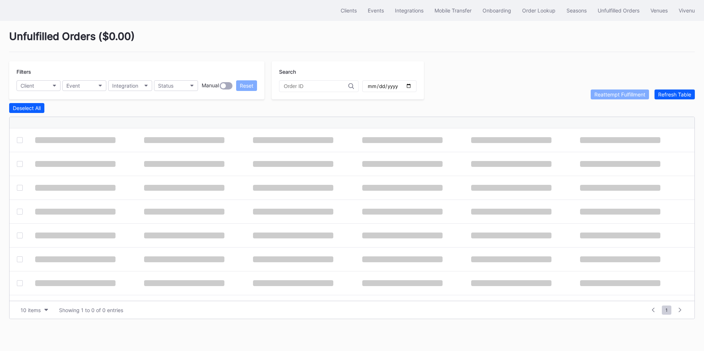 This screenshot has width=704, height=351. Describe the element at coordinates (497, 10) in the screenshot. I see `div: Onboarding` at that location.